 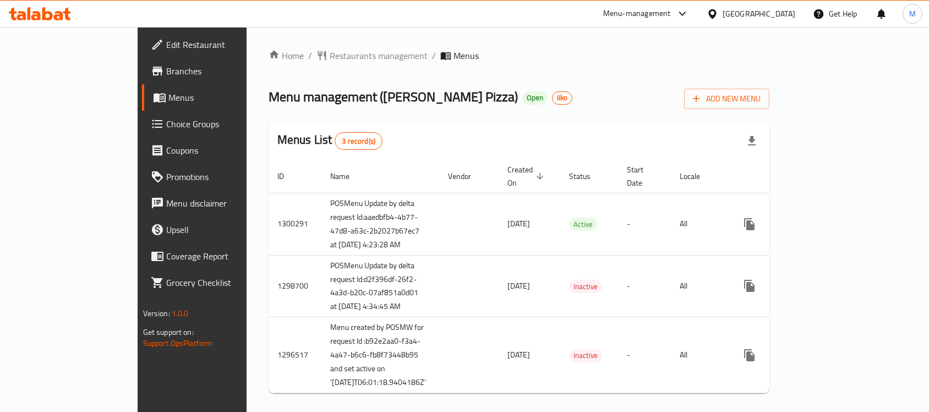 I want to click on a: Coupons, so click(x=217, y=150).